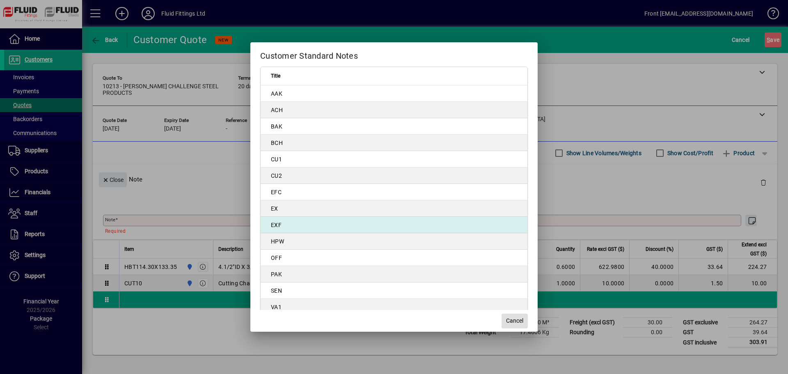 The height and width of the screenshot is (374, 788). Describe the element at coordinates (394, 126) in the screenshot. I see `td: BAK` at that location.